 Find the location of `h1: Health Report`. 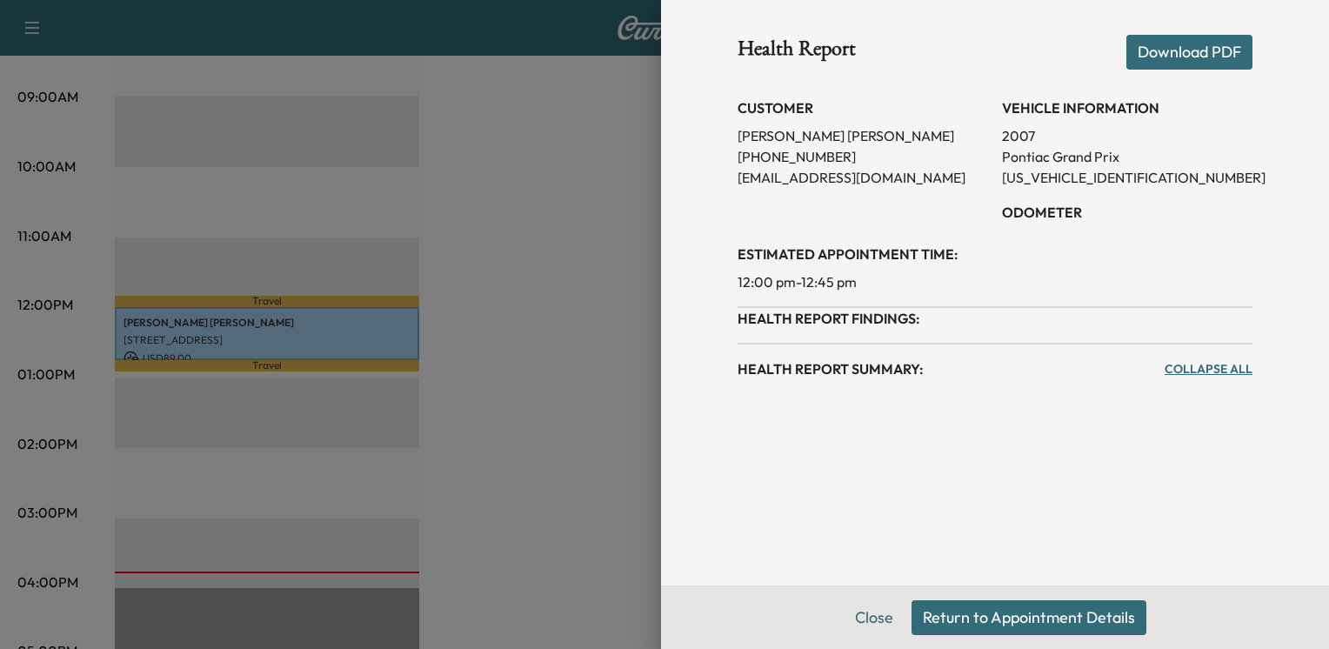

h1: Health Report is located at coordinates (797, 52).